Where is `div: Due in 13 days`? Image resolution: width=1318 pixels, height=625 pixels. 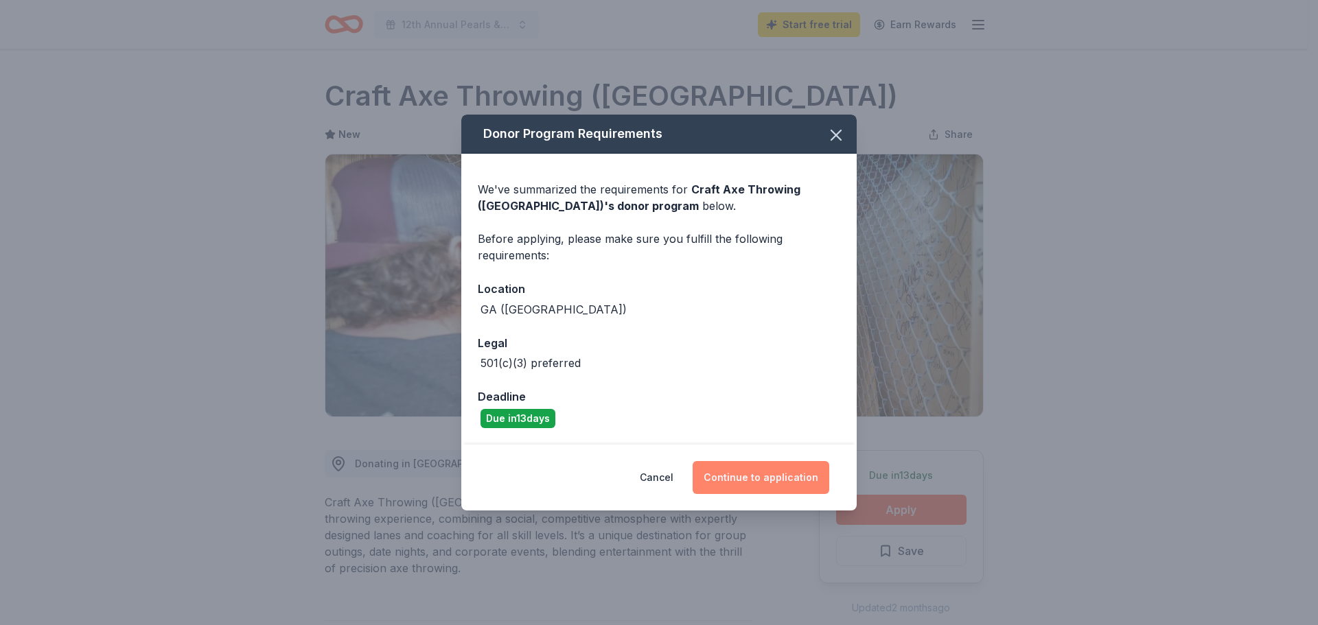
div: Due in 13 days is located at coordinates (518, 419).